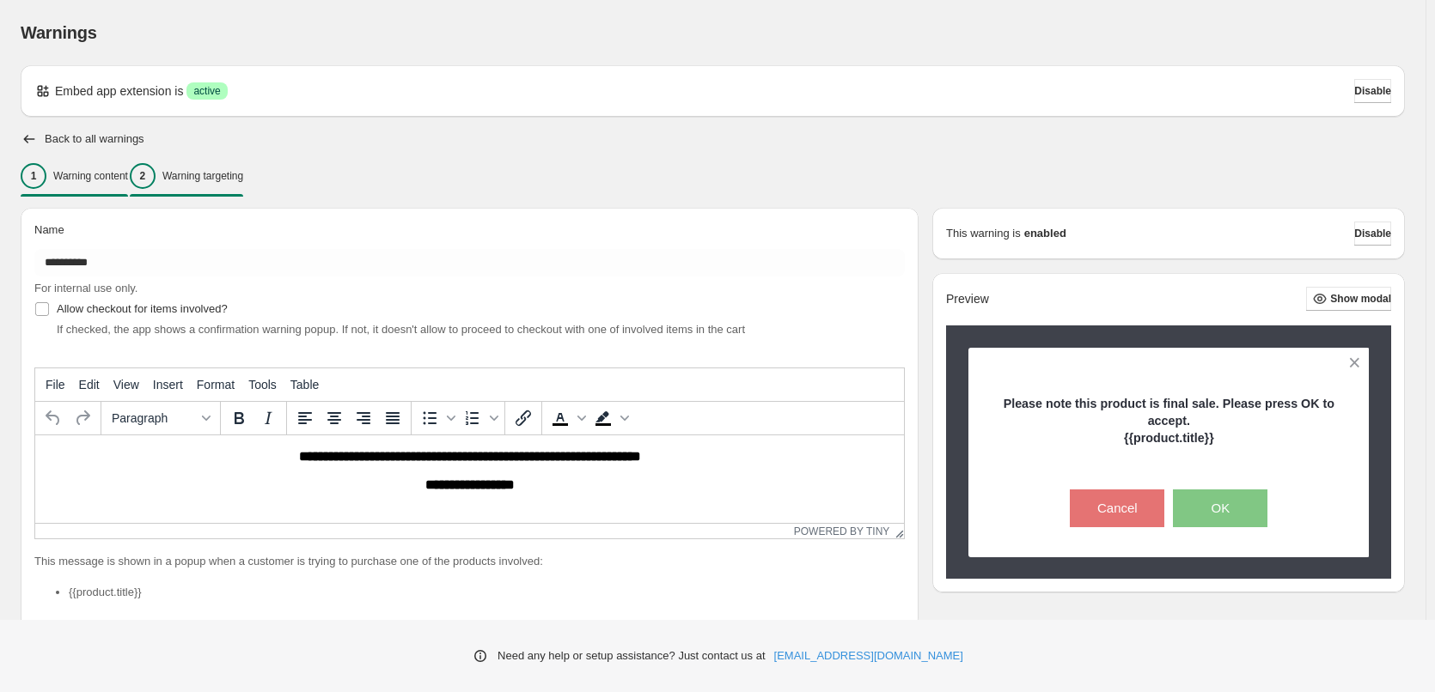 The height and width of the screenshot is (692, 1435). Describe the element at coordinates (143, 176) in the screenshot. I see `div: 2` at that location.